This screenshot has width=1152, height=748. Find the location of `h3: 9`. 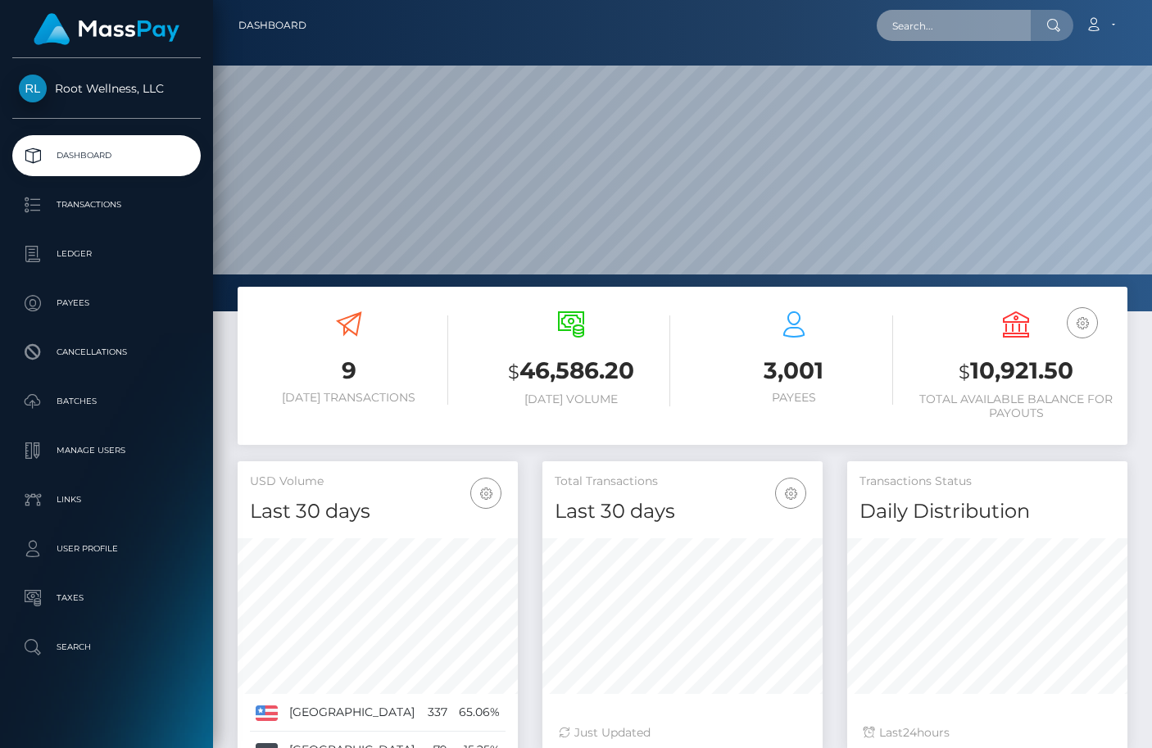

h3: 9 is located at coordinates (349, 370).